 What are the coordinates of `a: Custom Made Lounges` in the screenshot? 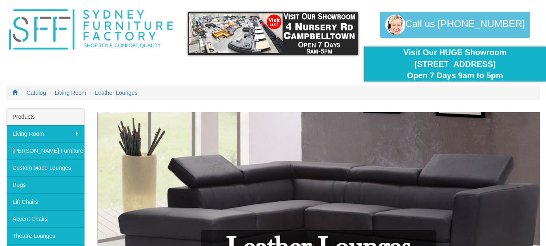 It's located at (45, 167).